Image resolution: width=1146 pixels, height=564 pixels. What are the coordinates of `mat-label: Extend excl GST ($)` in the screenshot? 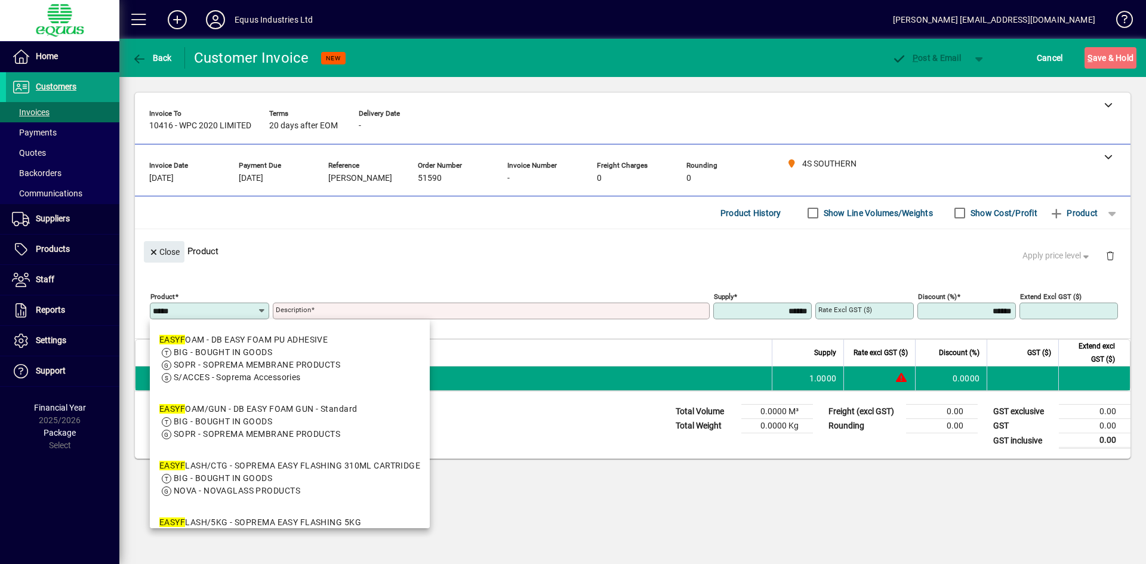 It's located at (1051, 297).